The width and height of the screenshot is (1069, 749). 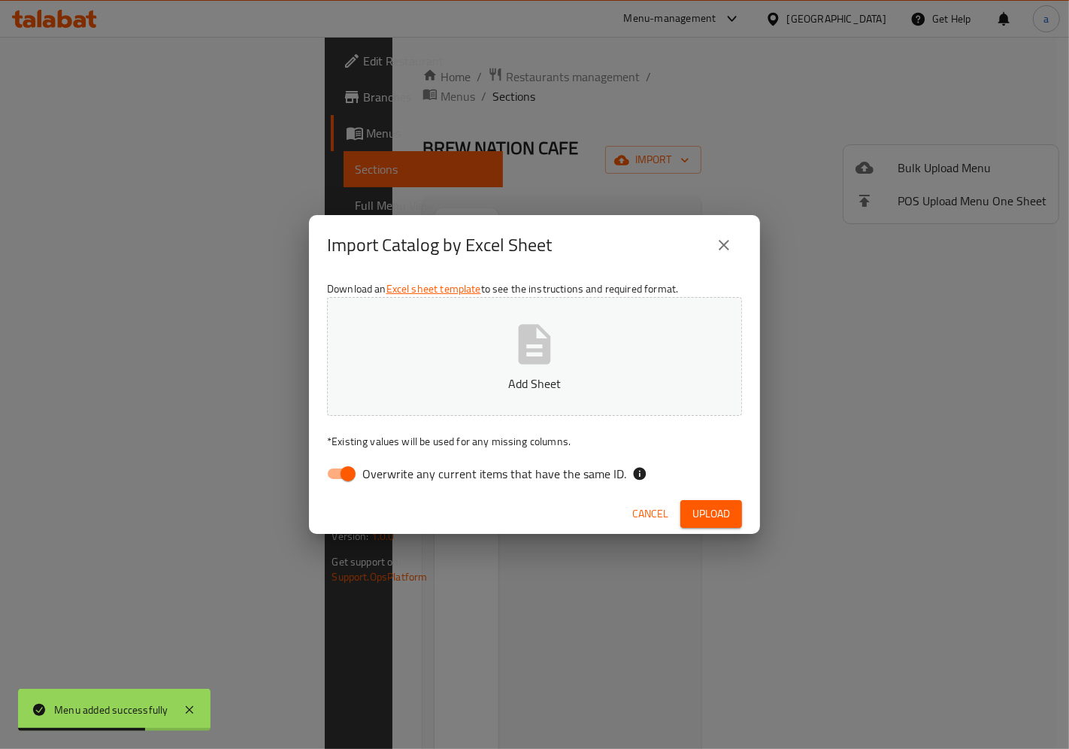 I want to click on svg: If the overwrite option isn't selected, then the items that match an existing ID will be ignored ..., so click(x=640, y=474).